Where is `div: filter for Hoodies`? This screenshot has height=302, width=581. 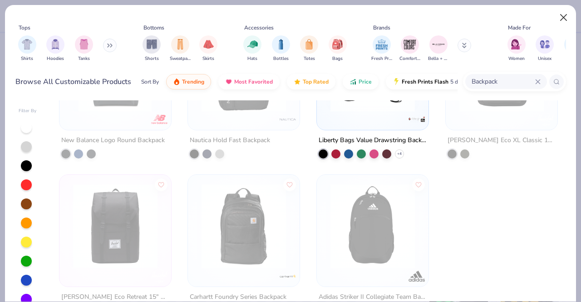
div: filter for Hoodies is located at coordinates (55, 49).